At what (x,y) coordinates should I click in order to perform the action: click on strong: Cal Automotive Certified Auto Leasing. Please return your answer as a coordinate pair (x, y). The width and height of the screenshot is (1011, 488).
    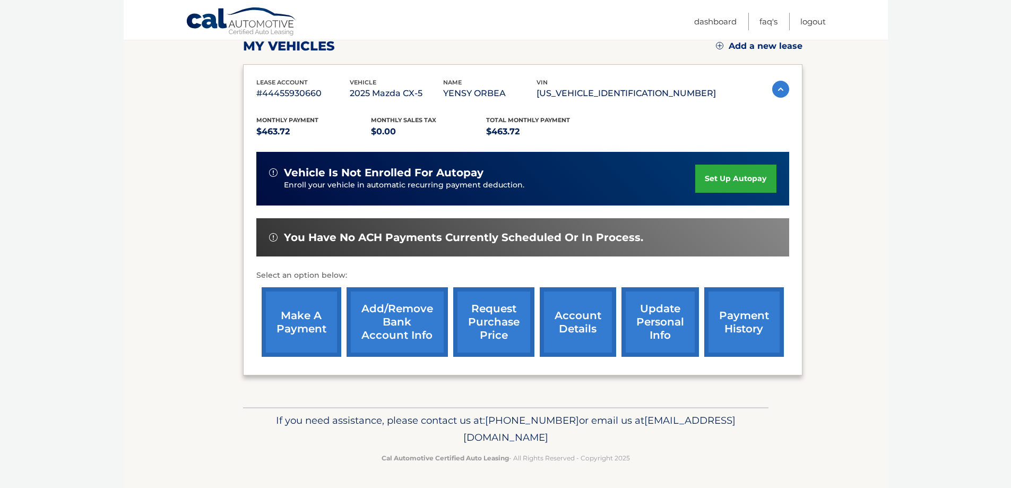
    Looking at the image, I should click on (445, 457).